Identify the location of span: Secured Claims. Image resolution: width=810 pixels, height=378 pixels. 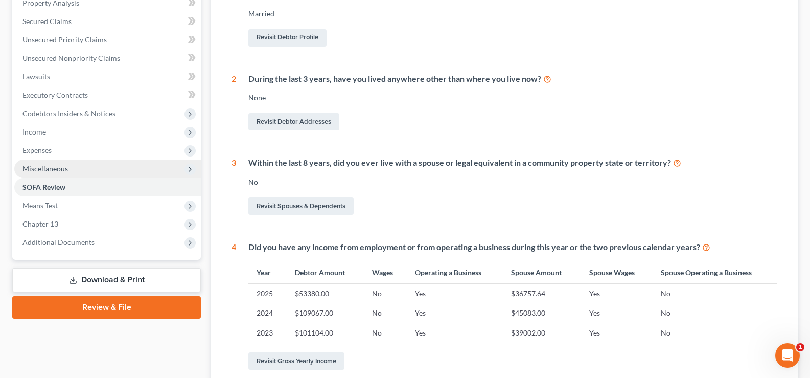
(47, 21).